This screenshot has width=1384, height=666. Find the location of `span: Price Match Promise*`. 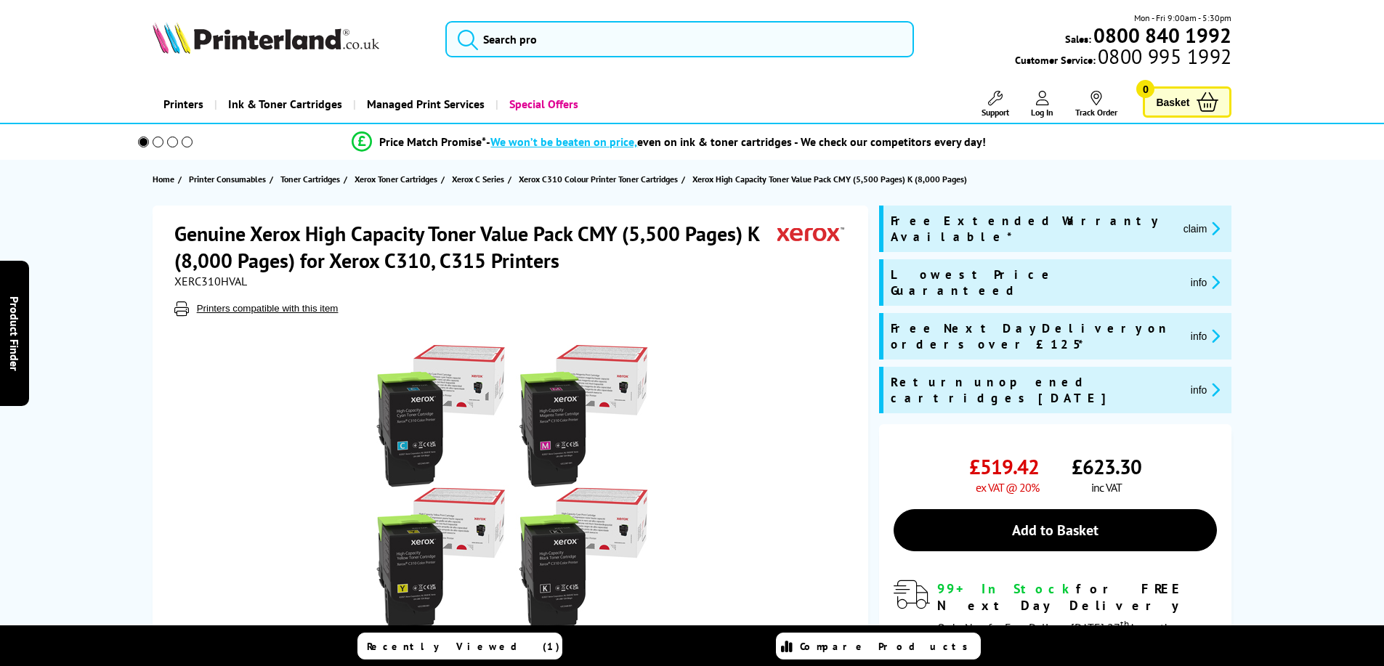

span: Price Match Promise* is located at coordinates (432, 142).